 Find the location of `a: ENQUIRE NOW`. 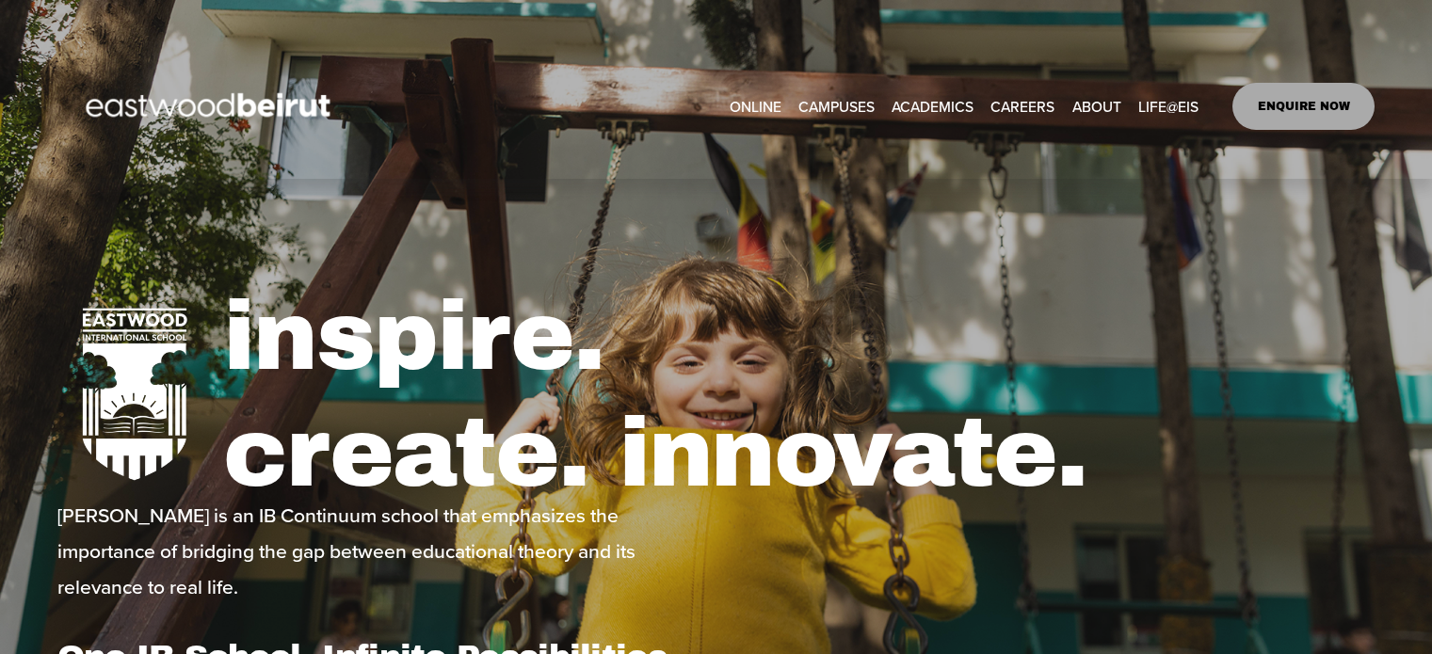

a: ENQUIRE NOW is located at coordinates (1303, 106).